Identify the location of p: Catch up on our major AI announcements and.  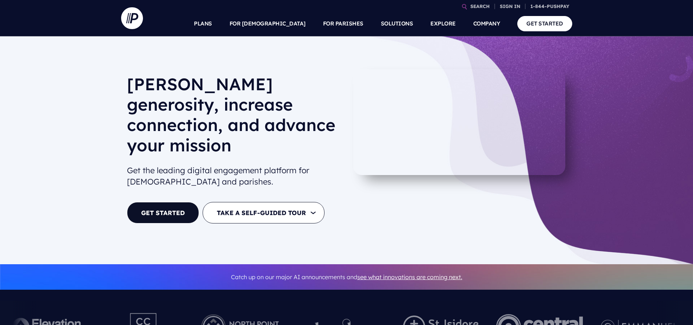
(346, 277).